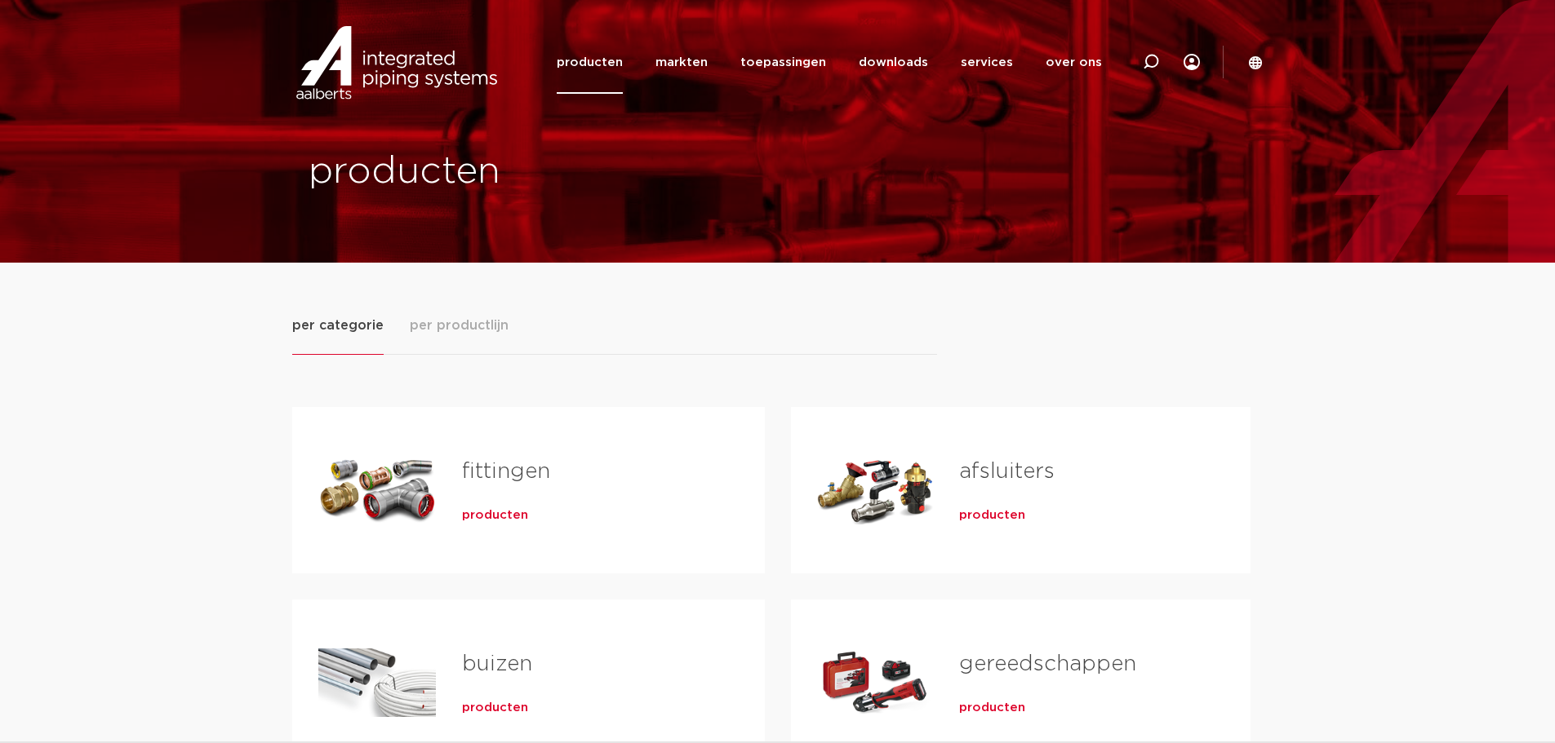 The width and height of the screenshot is (1555, 743). What do you see at coordinates (1047, 664) in the screenshot?
I see `a: gereedschappen` at bounding box center [1047, 664].